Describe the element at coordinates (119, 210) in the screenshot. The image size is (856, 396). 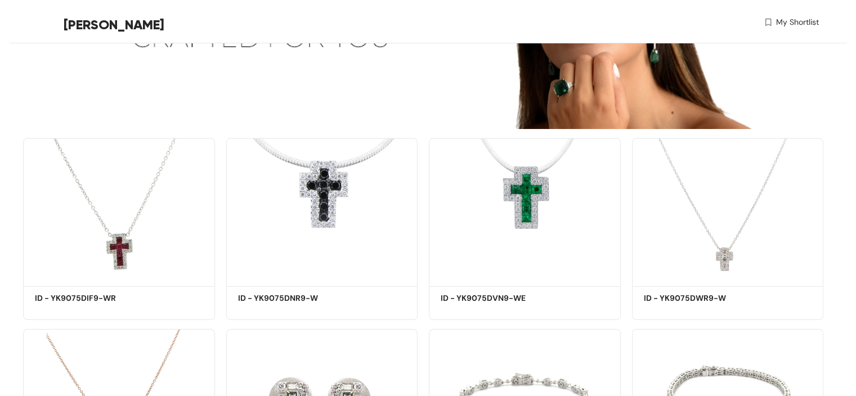
I see `img: 400279cf-1d78-4e05-911a-ecc499e46831` at that location.